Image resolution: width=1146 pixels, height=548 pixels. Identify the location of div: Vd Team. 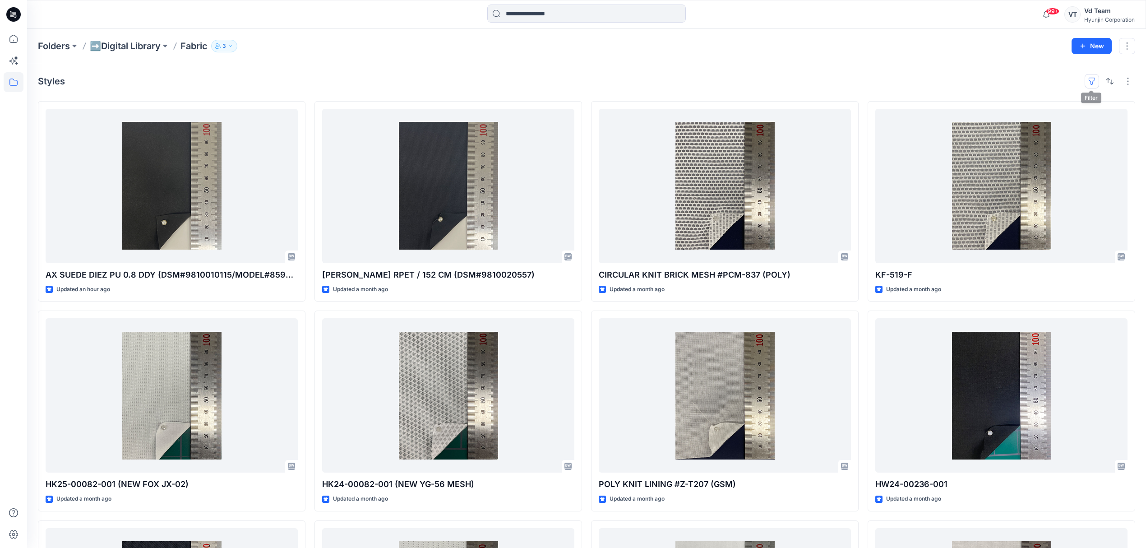
(1110, 11).